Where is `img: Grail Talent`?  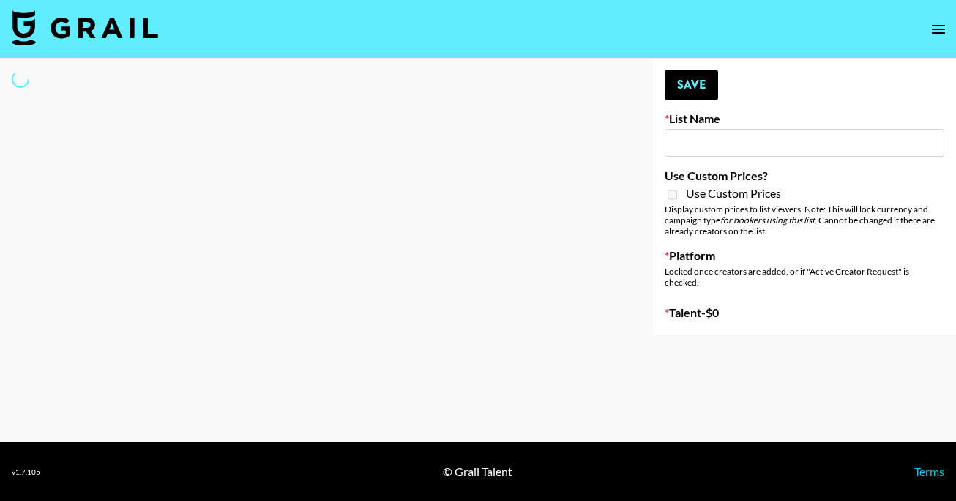
img: Grail Talent is located at coordinates (85, 28).